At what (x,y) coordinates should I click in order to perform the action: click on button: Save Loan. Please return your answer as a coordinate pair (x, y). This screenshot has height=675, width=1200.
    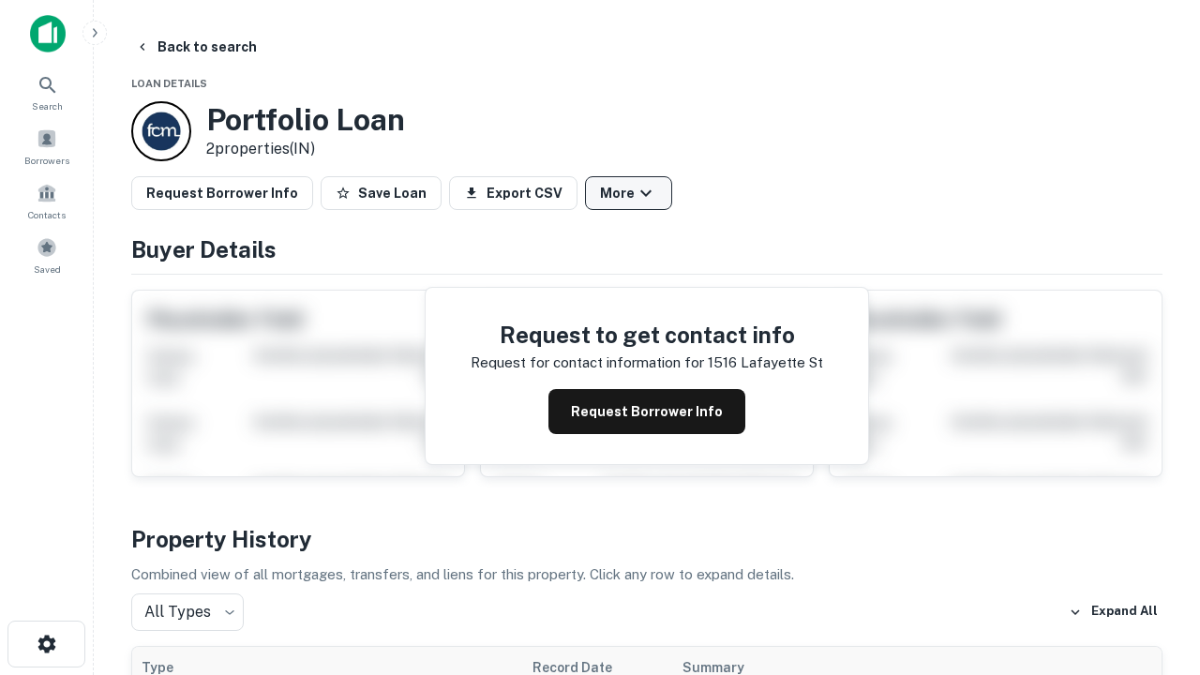
    Looking at the image, I should click on (381, 193).